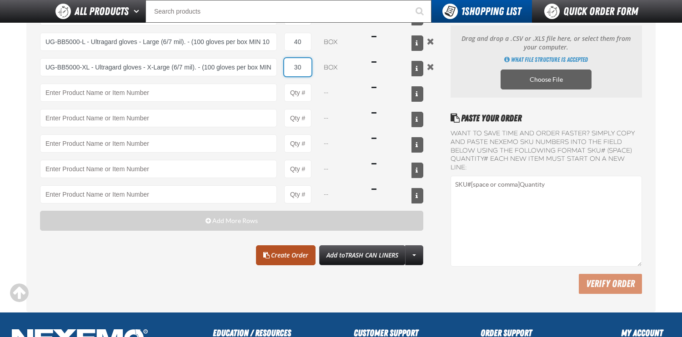 The image size is (682, 337). Describe the element at coordinates (546, 60) in the screenshot. I see `a: Get Directions of how to import multiple products using an CSV, XLSX or ODS file. Opens a popup` at that location.